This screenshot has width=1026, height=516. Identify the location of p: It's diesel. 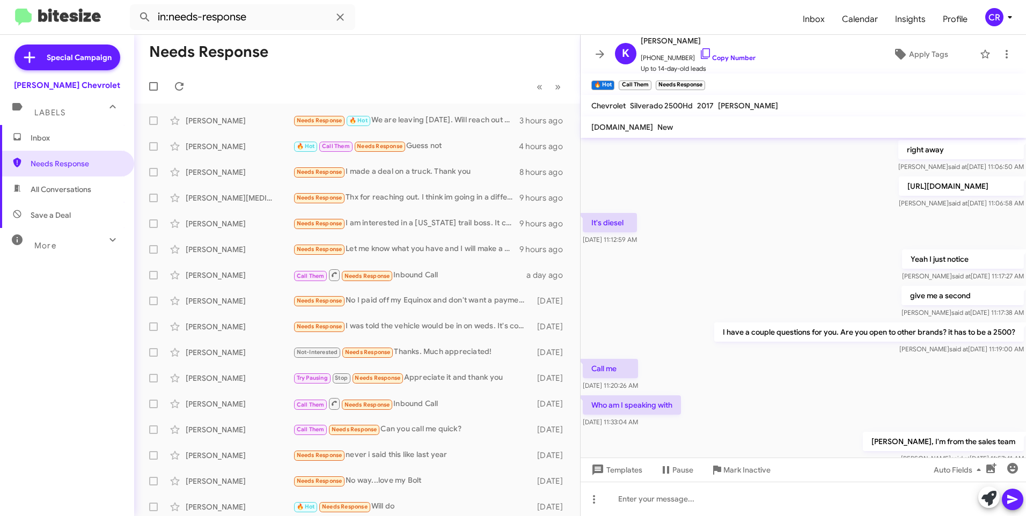
(609, 223).